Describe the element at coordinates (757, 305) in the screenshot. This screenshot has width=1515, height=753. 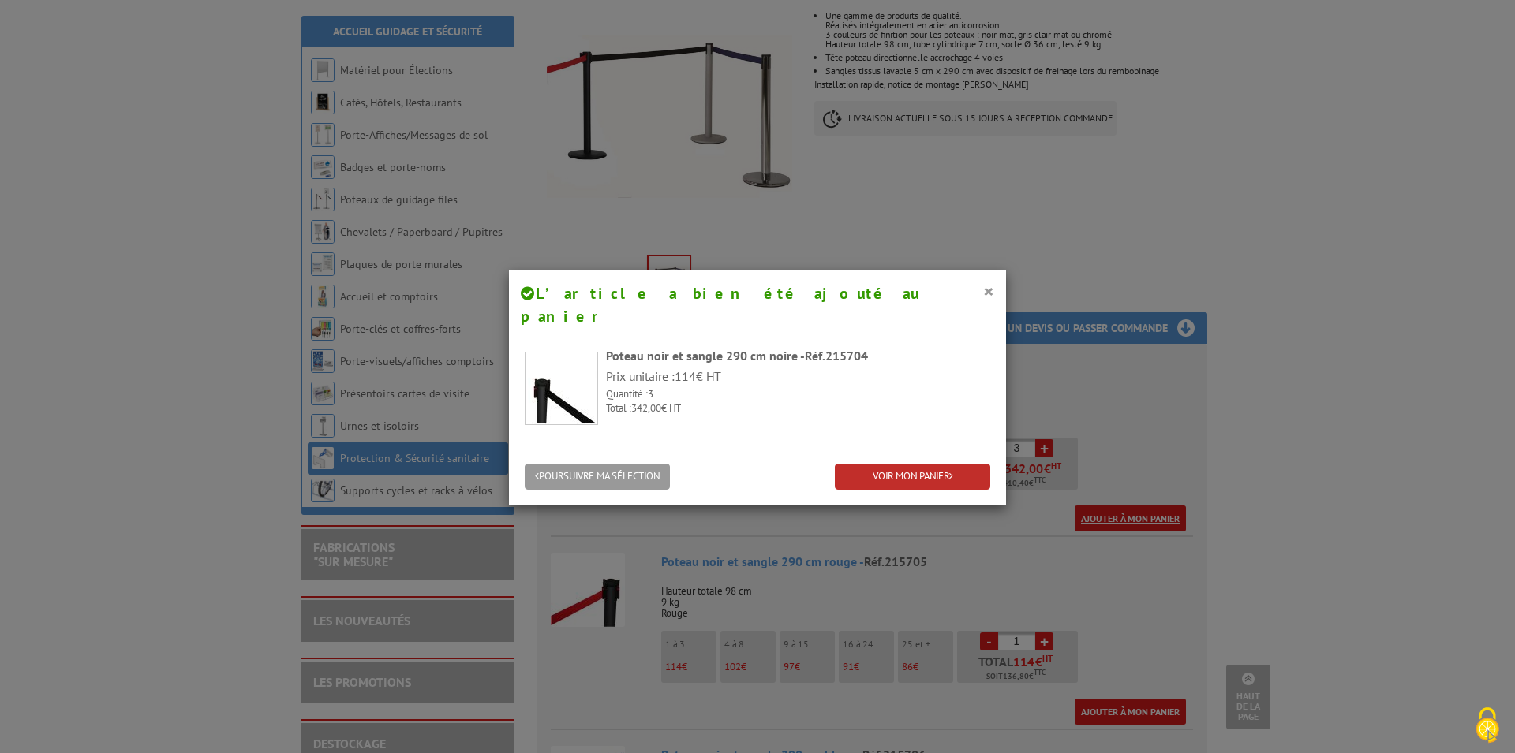
I see `h4: L’article a bien été ajouté au panier` at that location.